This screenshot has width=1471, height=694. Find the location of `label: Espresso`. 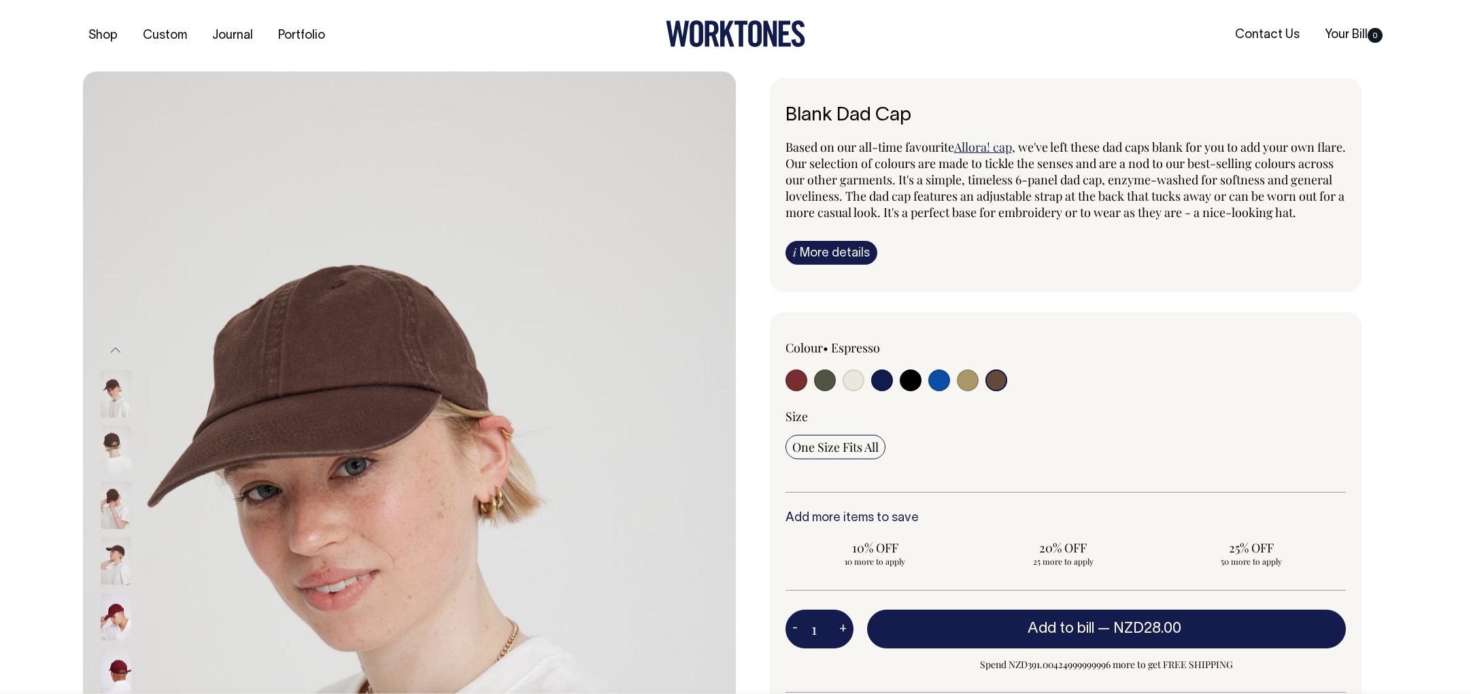

label: Espresso is located at coordinates (855, 347).